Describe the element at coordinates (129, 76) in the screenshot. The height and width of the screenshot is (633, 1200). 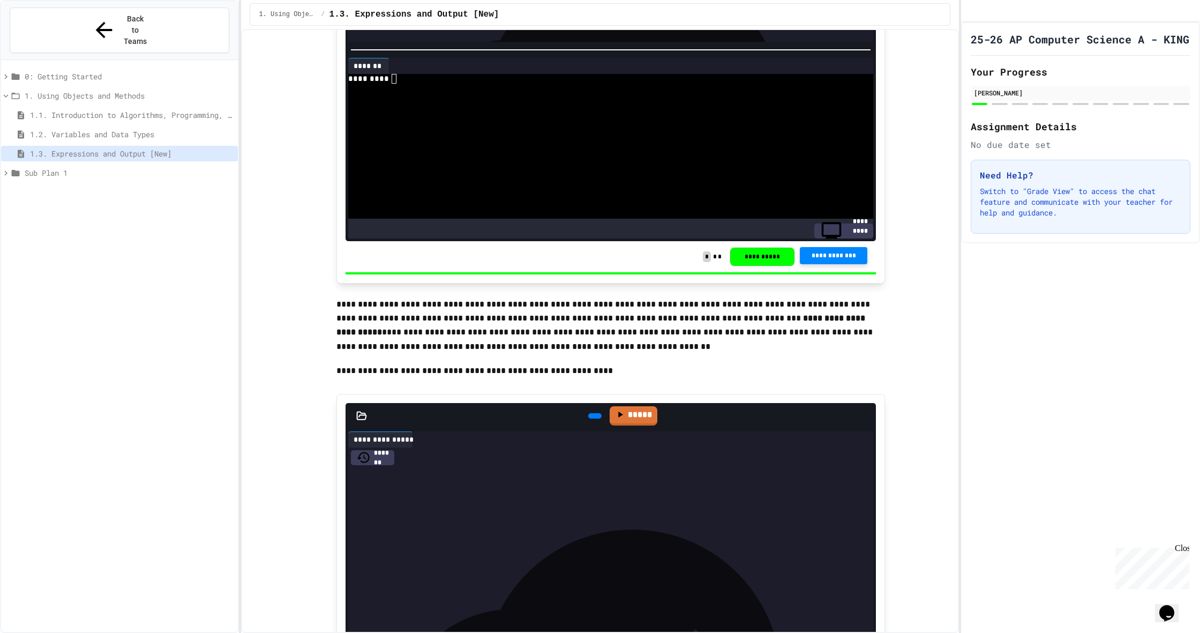
I see `span: 0: Getting Started` at that location.